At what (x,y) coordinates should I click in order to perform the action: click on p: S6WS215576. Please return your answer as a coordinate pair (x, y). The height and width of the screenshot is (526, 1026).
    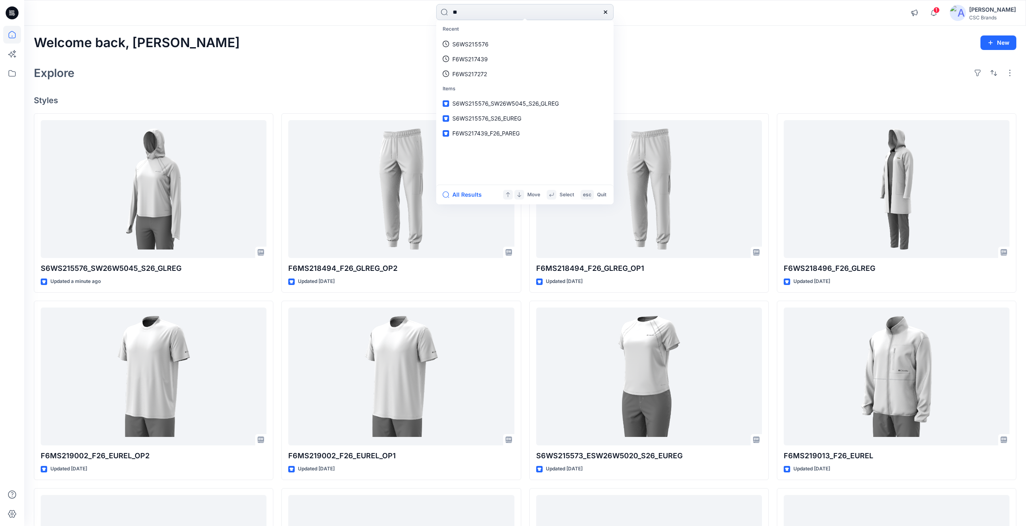
    Looking at the image, I should click on (471, 44).